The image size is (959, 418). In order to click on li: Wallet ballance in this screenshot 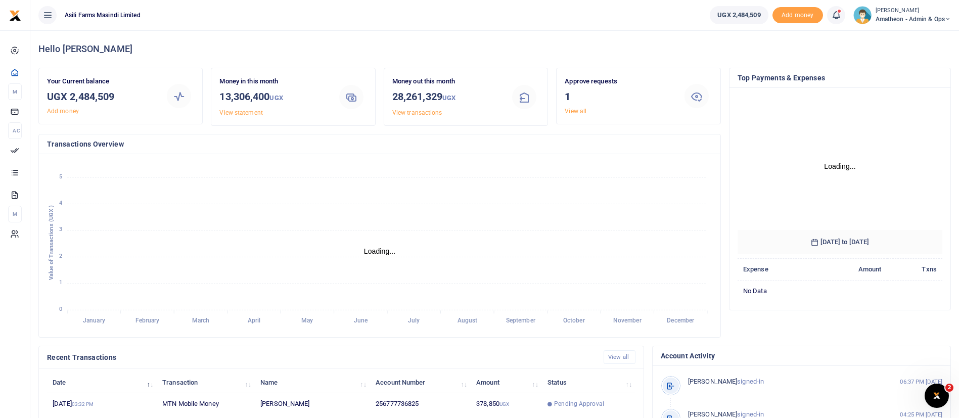, I will do `click(738, 15)`.